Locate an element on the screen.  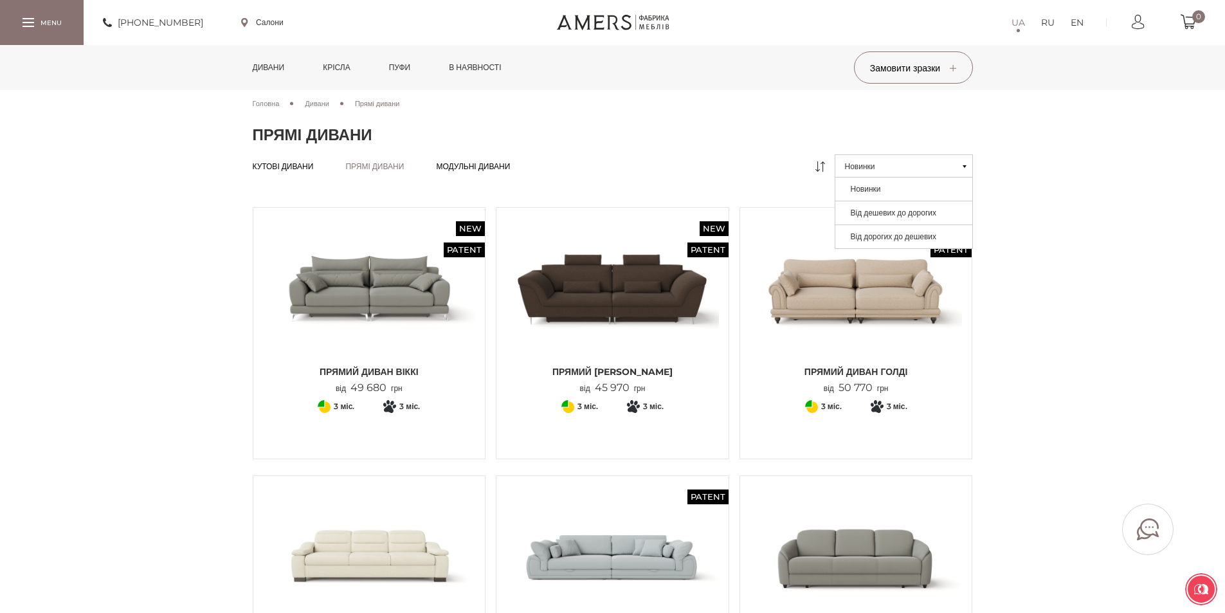
a: New Patent Прямий диван ВІККІ Прямий диван ВІККІ Прямий диван ВІККІ від49 680грн is located at coordinates (369, 306).